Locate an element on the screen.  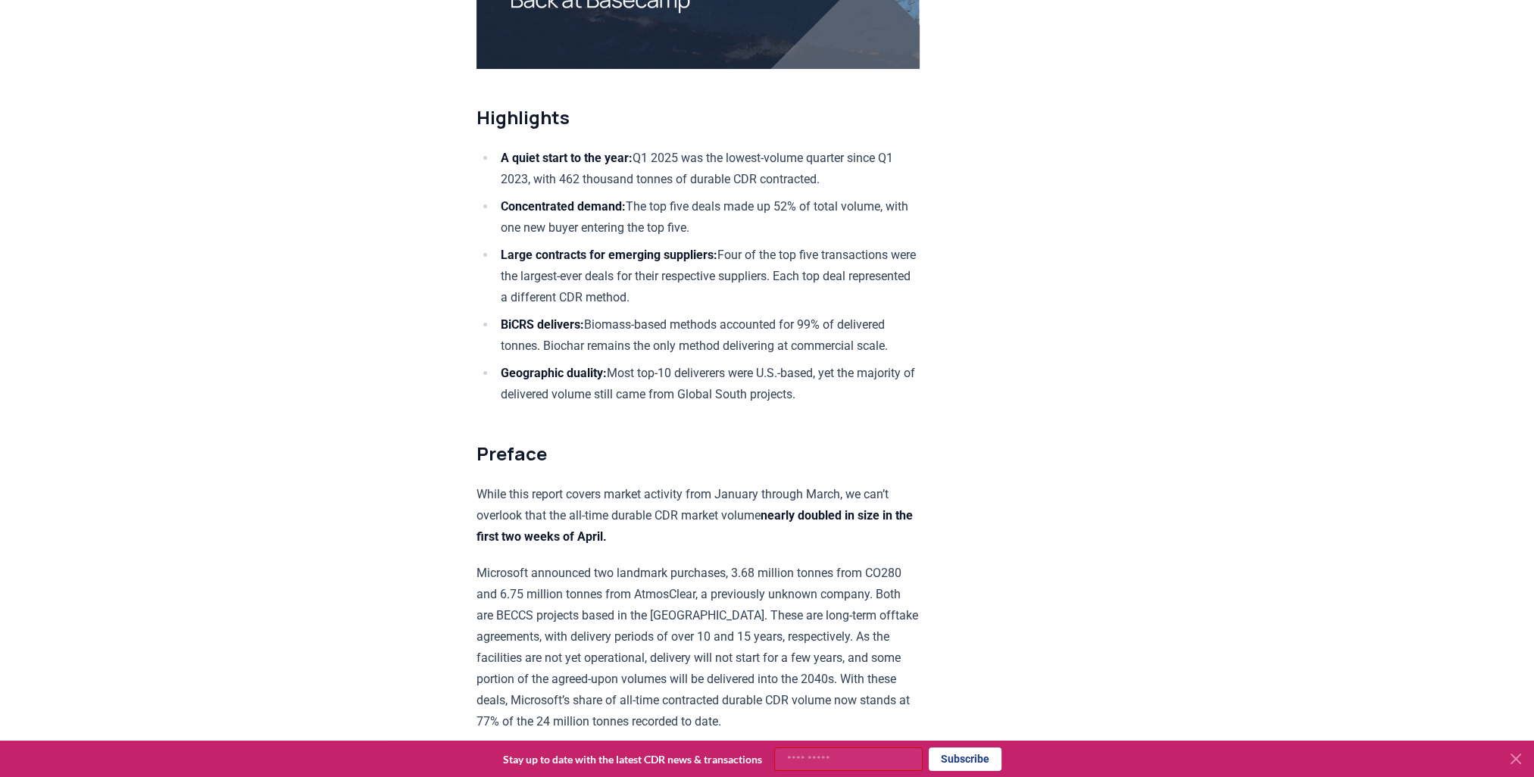
li: The top five deals made up 52% of total volume, with one new buyer entering the top five. is located at coordinates (708, 217).